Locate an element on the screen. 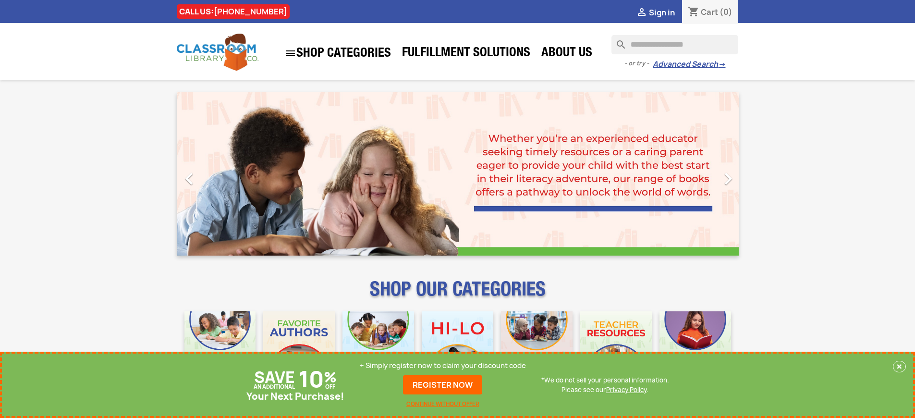  a: Fulfillment Solutions is located at coordinates (466, 54).